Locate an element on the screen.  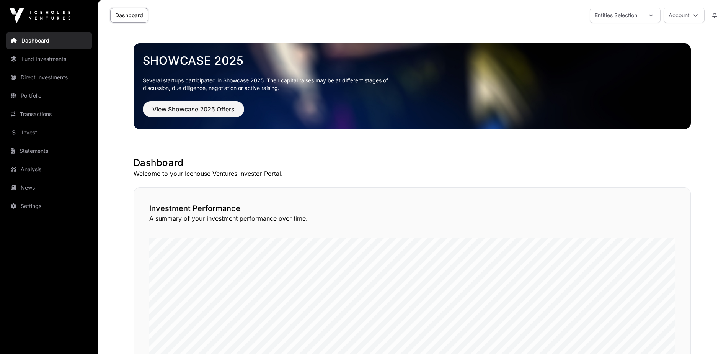
h1: Dashboard is located at coordinates (412, 163).